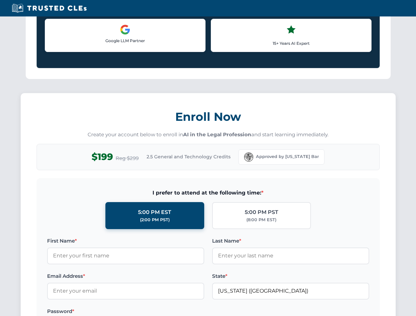 The image size is (416, 316). What do you see at coordinates (125, 256) in the screenshot?
I see `input: Enter your first name` at bounding box center [125, 256].